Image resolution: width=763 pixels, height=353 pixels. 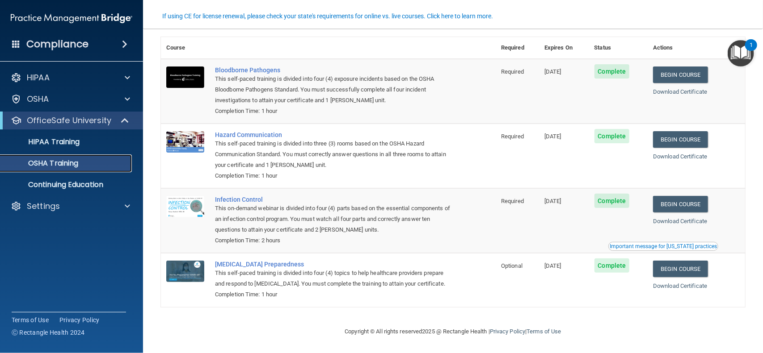 What do you see at coordinates (48, 333) in the screenshot?
I see `span: Ⓒ Rectangle Health 2024` at bounding box center [48, 333].